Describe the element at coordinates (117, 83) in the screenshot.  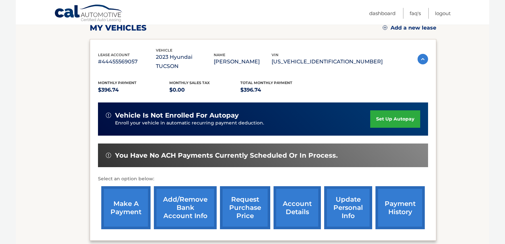
I see `span: Monthly Payment` at that location.